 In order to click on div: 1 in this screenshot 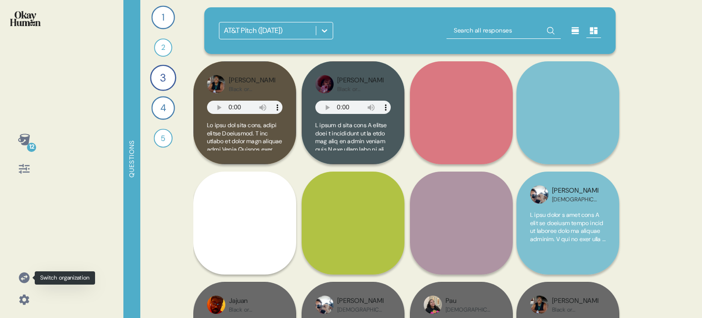, I will do `click(163, 17)`.